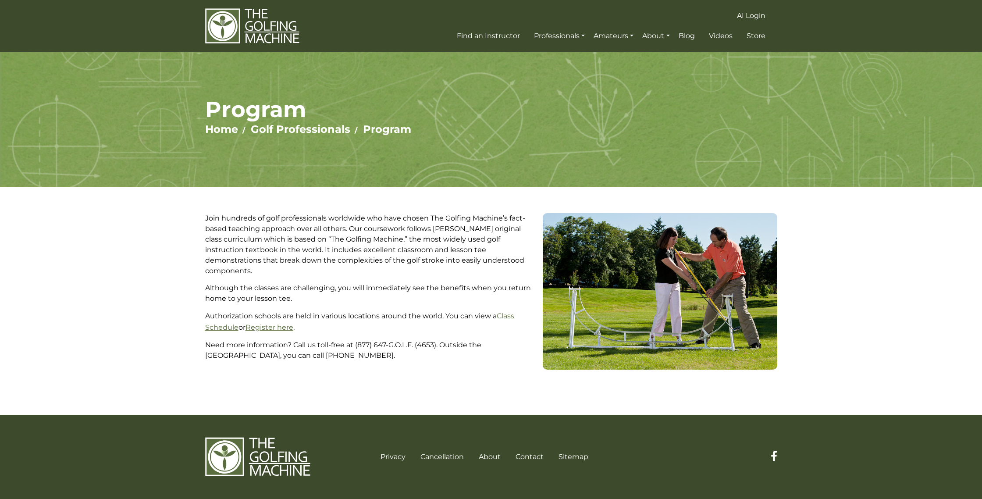  What do you see at coordinates (221, 129) in the screenshot?
I see `a: Home` at bounding box center [221, 129].